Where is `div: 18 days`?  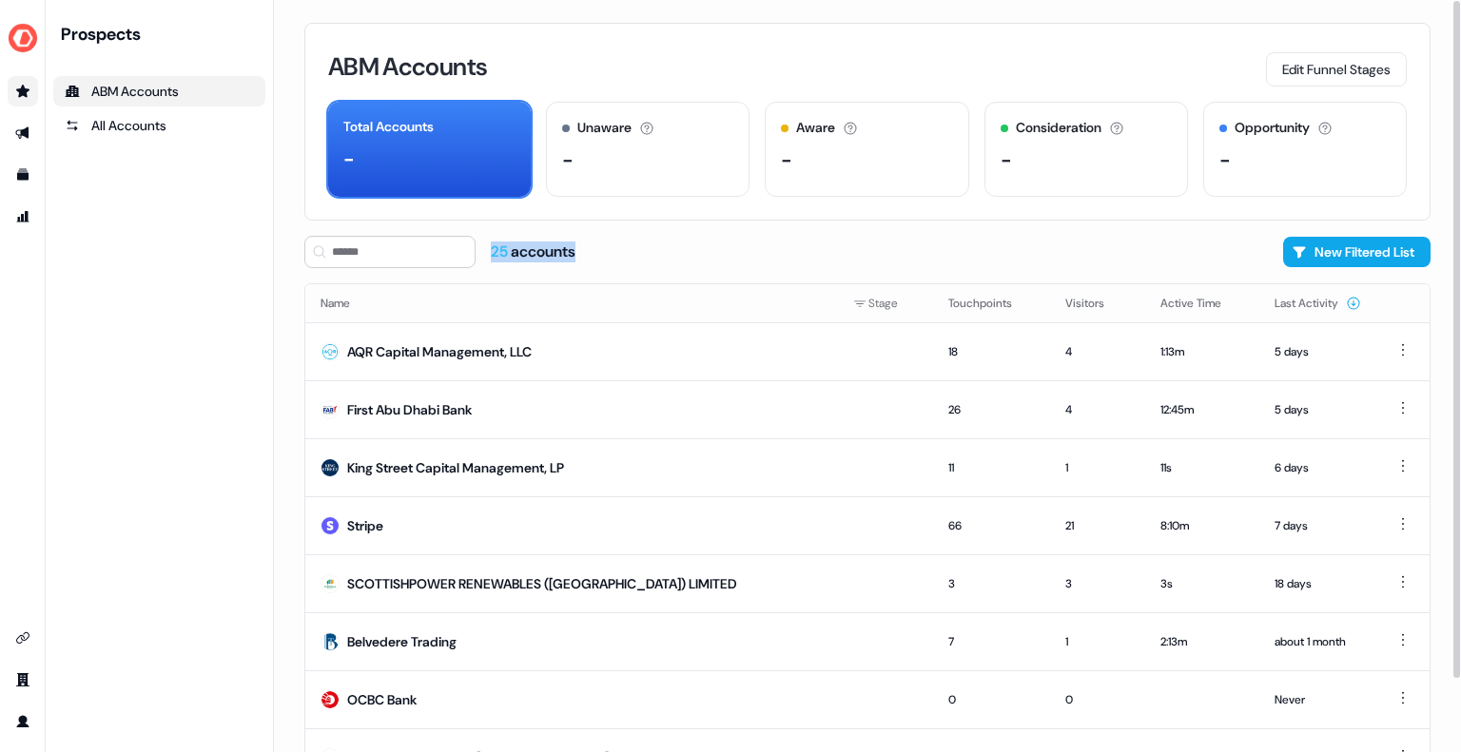
div: 18 days is located at coordinates (1317, 584).